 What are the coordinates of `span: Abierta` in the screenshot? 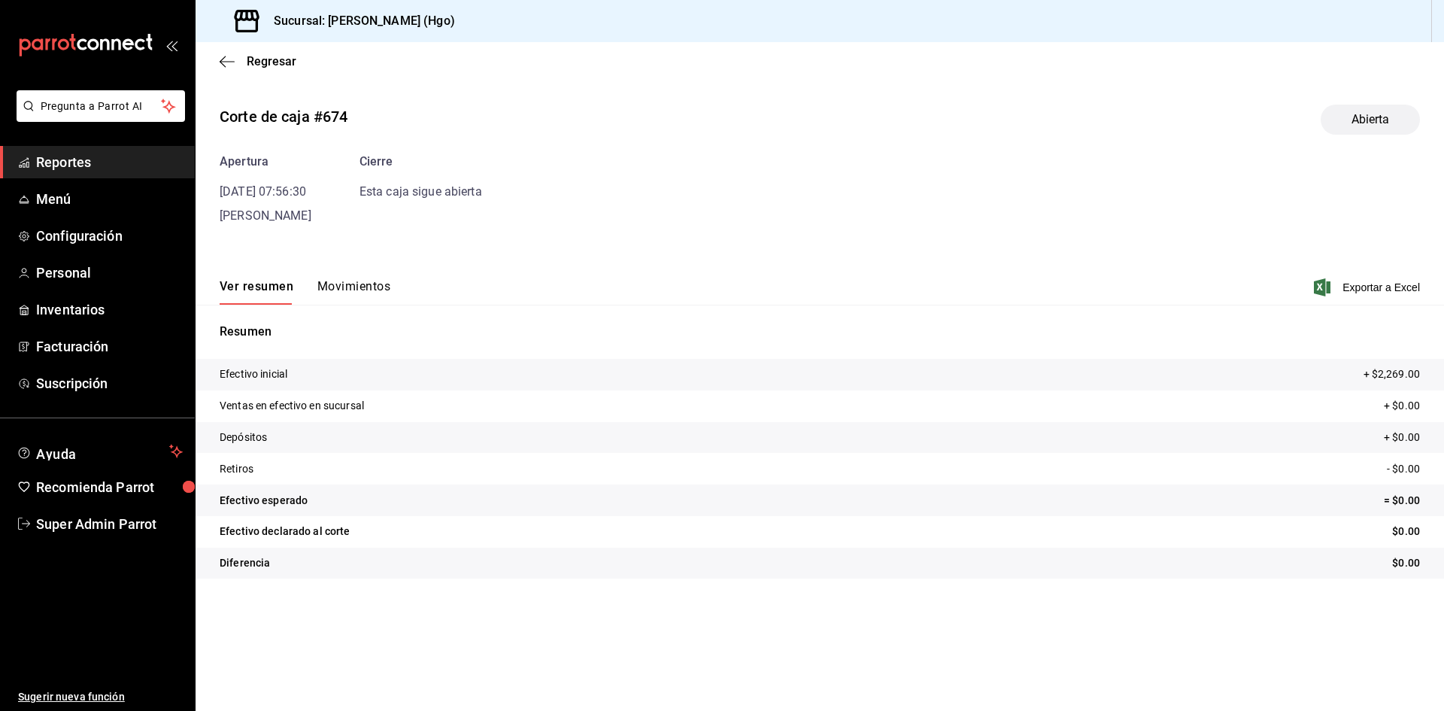 It's located at (1370, 120).